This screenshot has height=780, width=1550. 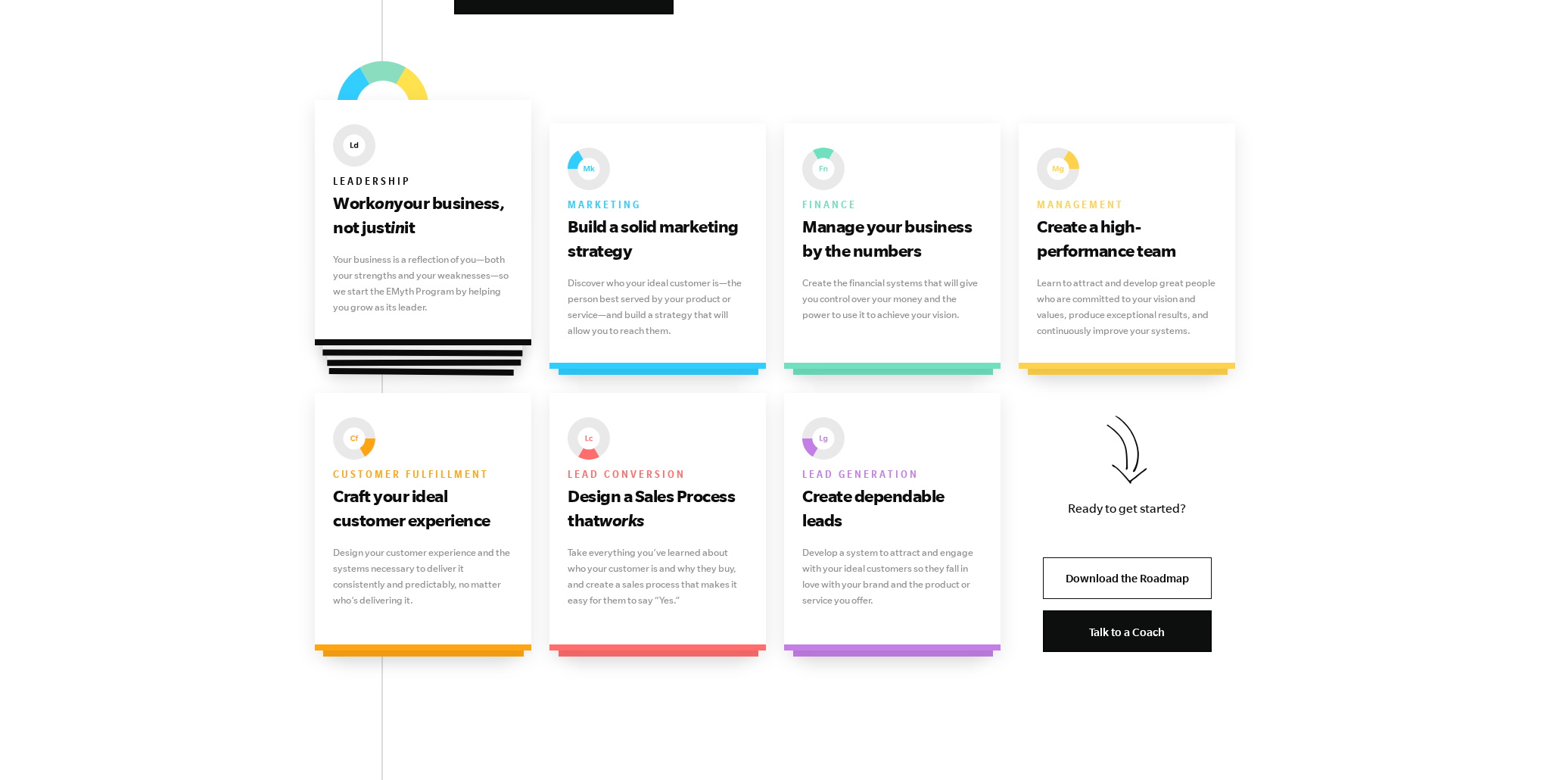 I want to click on h3: Create dependable leads, so click(x=892, y=508).